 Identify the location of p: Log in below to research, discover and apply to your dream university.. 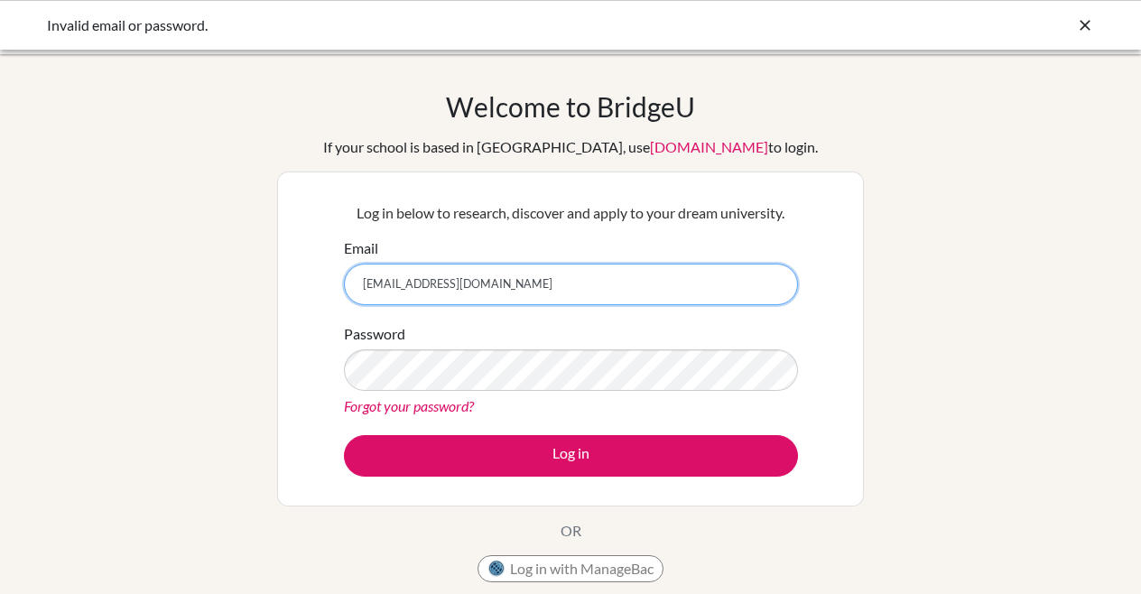
(571, 213).